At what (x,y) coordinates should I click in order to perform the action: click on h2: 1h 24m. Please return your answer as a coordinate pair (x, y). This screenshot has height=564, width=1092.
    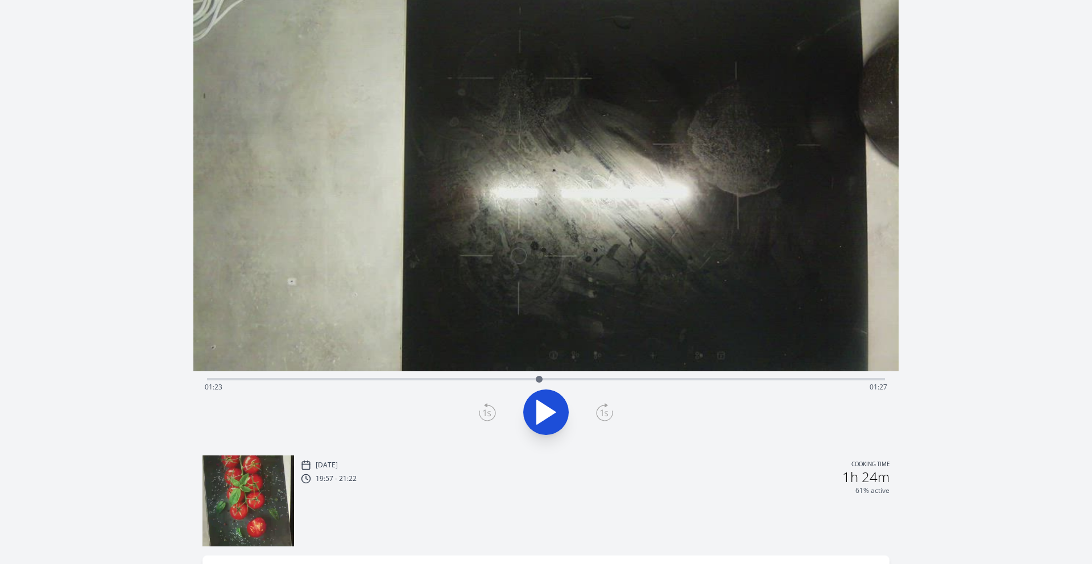
    Looking at the image, I should click on (866, 477).